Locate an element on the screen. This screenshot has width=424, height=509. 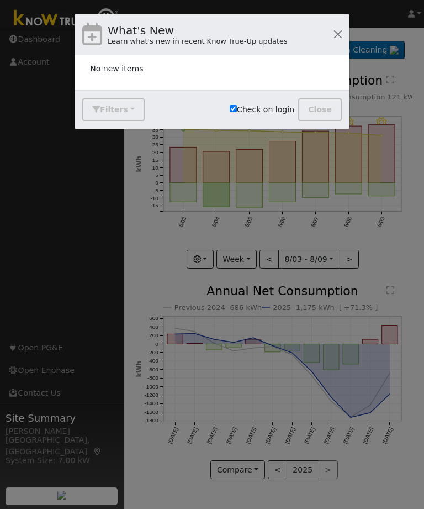
span: No new items is located at coordinates (117, 69).